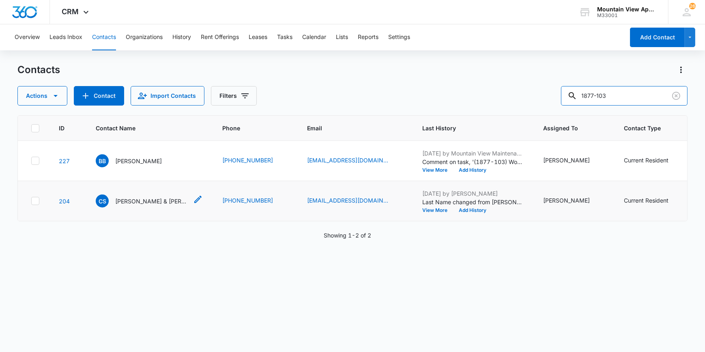 The image size is (705, 352). Describe the element at coordinates (149, 201) in the screenshot. I see `div: Contact Name - Calvin Skelton & Brittney Bothwell - Select to Edit Field` at that location.